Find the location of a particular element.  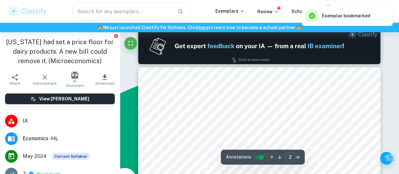

button: Download is located at coordinates (105, 80).